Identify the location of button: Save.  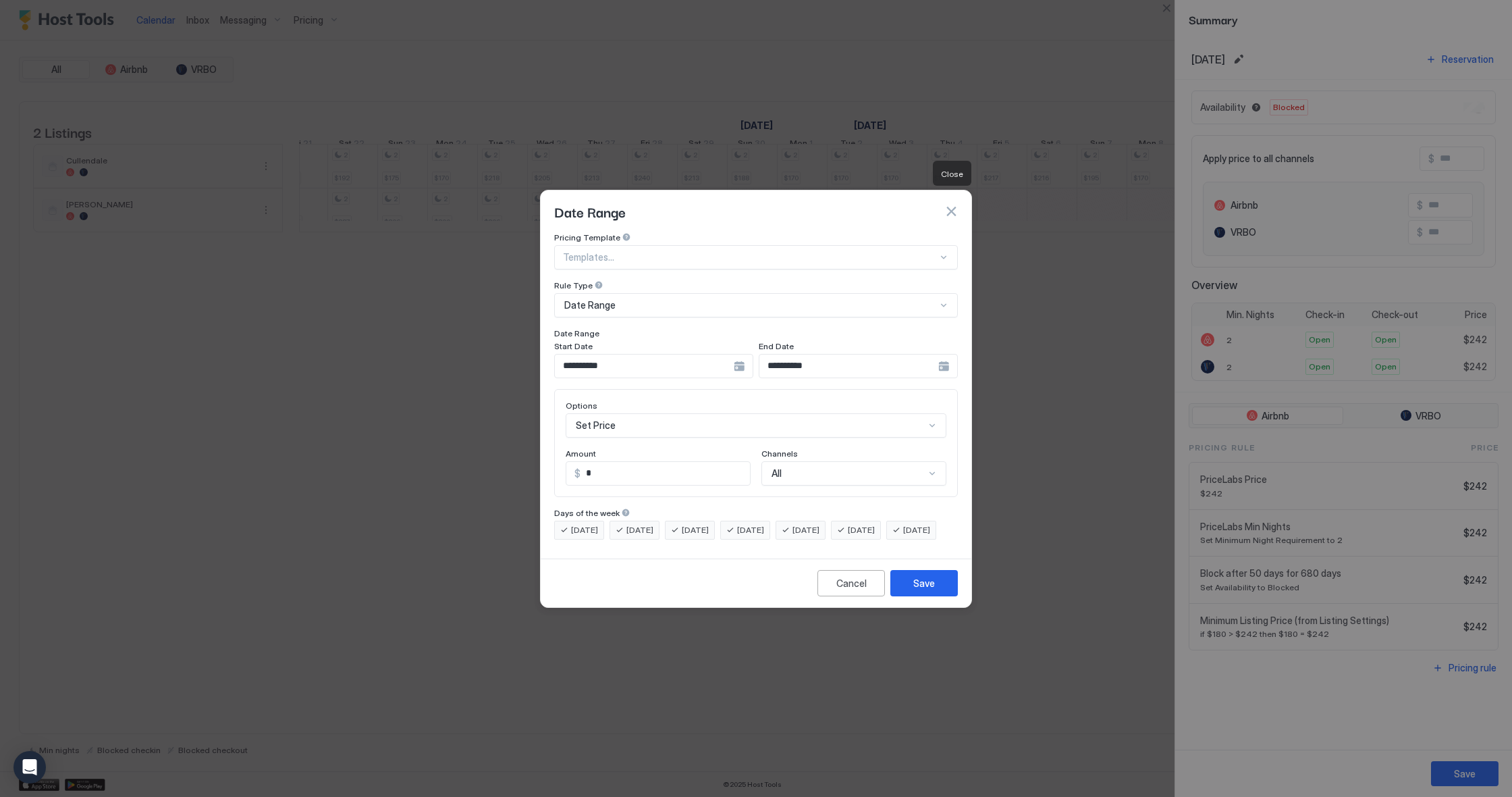
(924, 583).